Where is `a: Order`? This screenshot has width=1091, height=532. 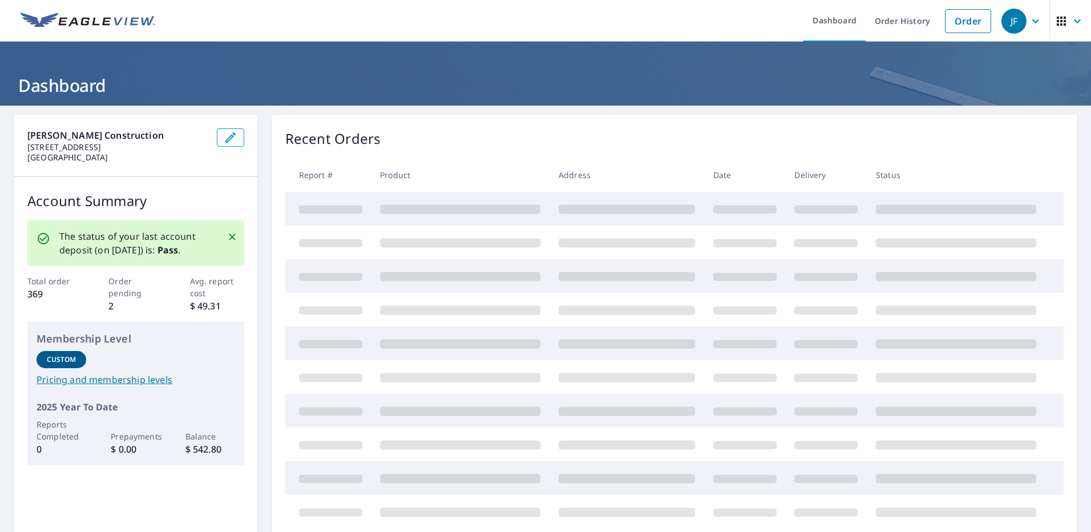
a: Order is located at coordinates (968, 21).